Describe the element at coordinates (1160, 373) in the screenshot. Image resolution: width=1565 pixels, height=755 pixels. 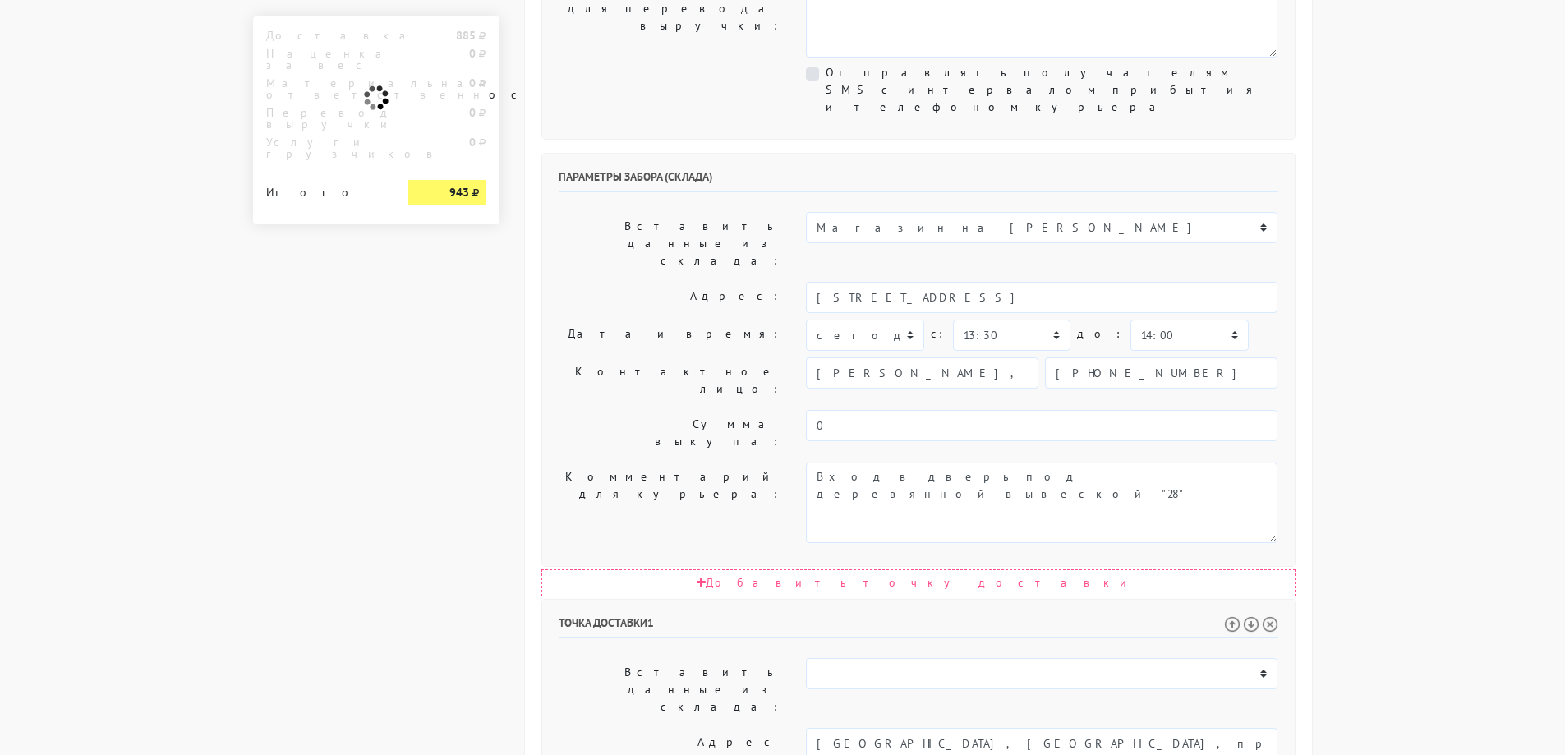
I see `input: Телефон` at that location.